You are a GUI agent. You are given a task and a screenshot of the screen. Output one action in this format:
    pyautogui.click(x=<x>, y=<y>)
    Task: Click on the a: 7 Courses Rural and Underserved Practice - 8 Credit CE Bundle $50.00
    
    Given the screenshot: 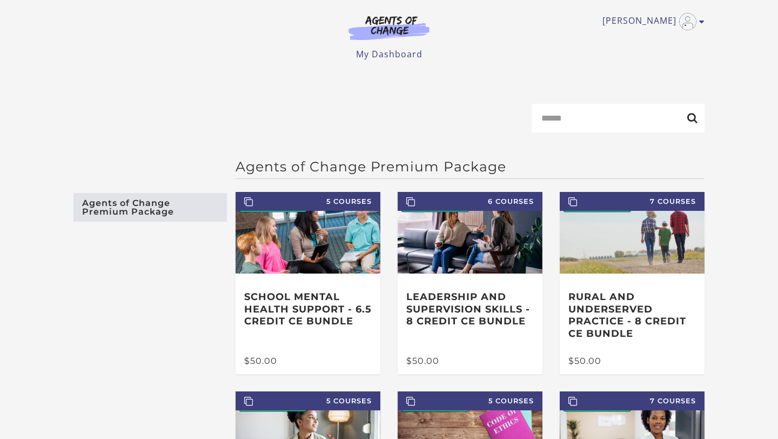 What is the action you would take?
    pyautogui.click(x=632, y=283)
    